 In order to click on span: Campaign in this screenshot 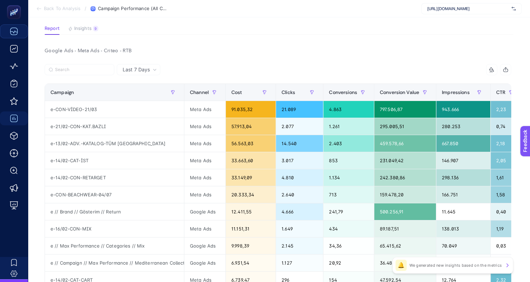, I will do `click(62, 92)`.